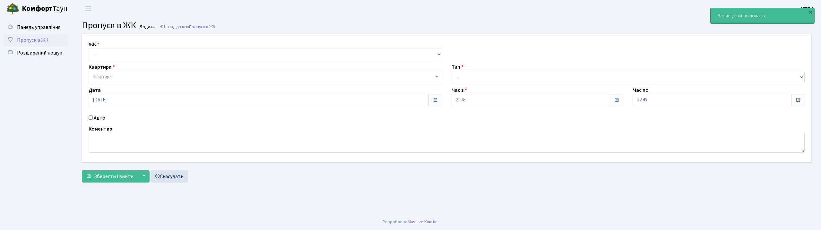 Image resolution: width=821 pixels, height=230 pixels. What do you see at coordinates (13, 9) in the screenshot?
I see `img: logo.png` at bounding box center [13, 9].